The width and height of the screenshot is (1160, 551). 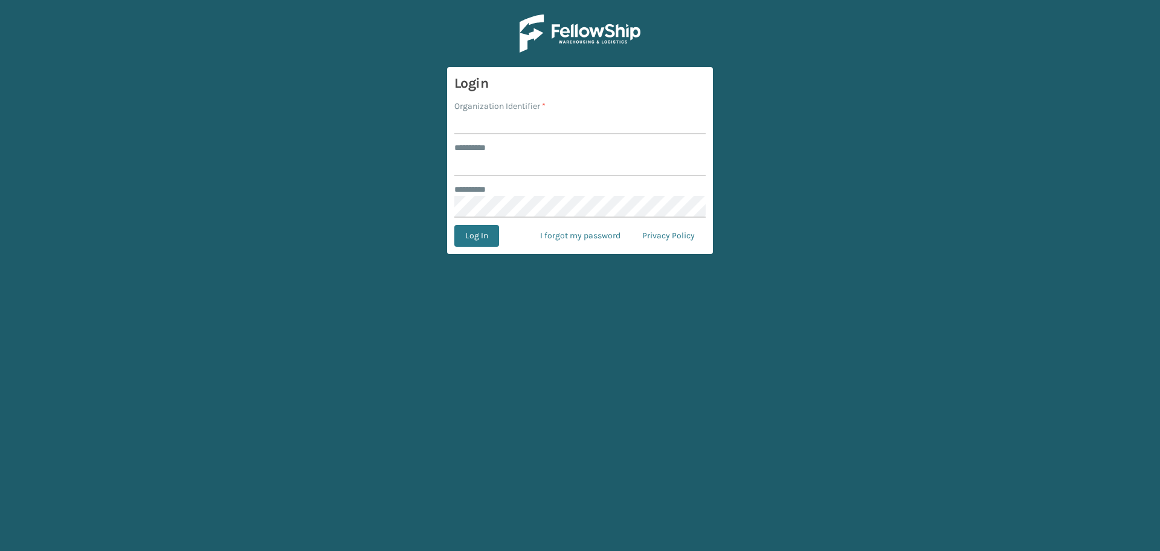 What do you see at coordinates (668, 236) in the screenshot?
I see `a: Privacy Policy` at bounding box center [668, 236].